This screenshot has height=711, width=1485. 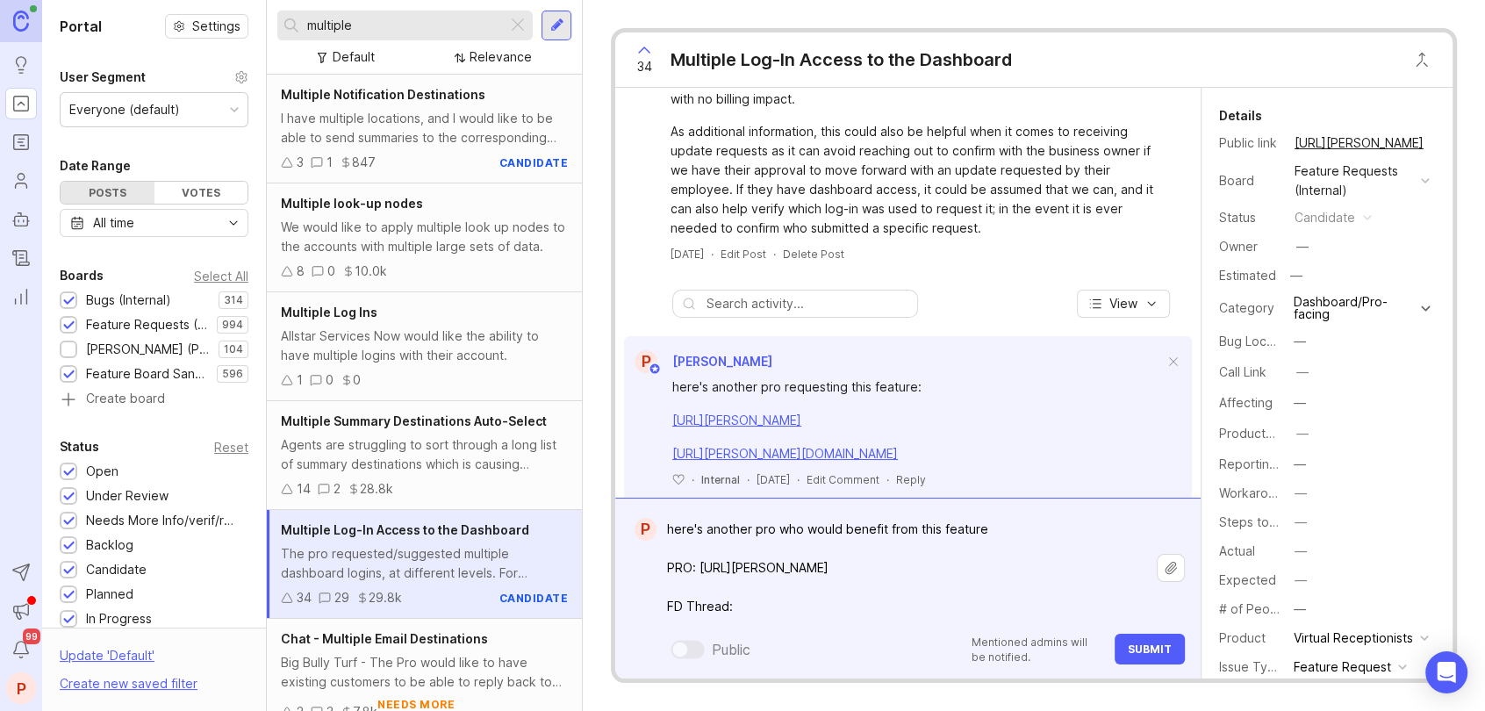 I want to click on button: Submit, so click(x=1149, y=648).